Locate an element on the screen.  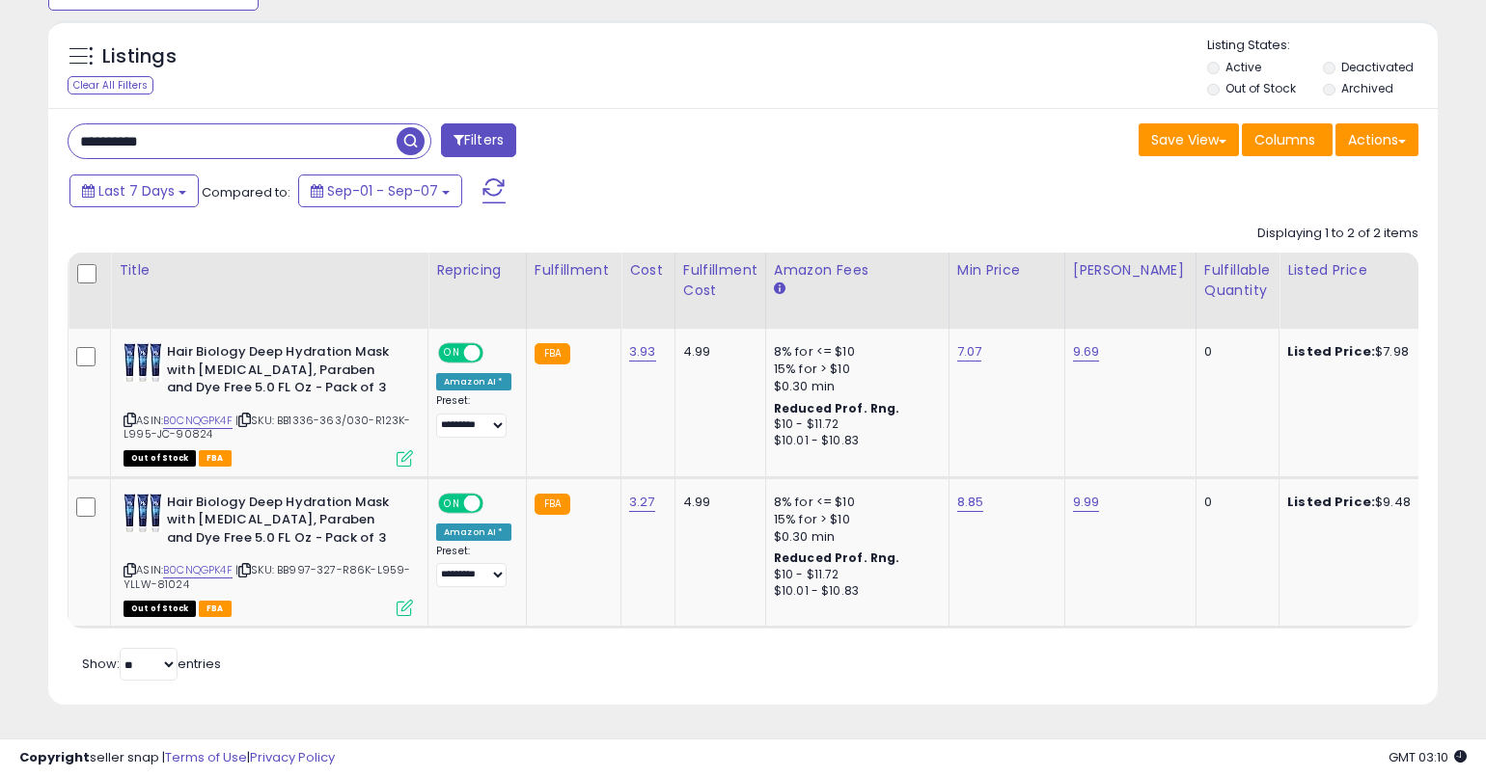
a: Terms of Use is located at coordinates (205, 757).